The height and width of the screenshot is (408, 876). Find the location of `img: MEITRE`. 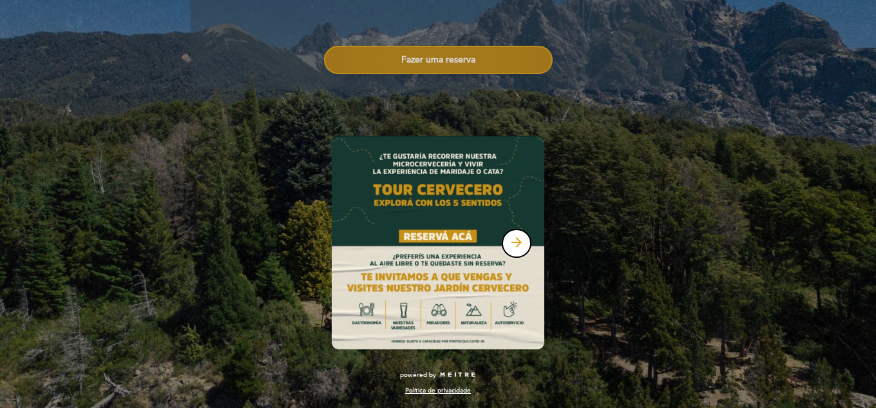

img: MEITRE is located at coordinates (457, 375).